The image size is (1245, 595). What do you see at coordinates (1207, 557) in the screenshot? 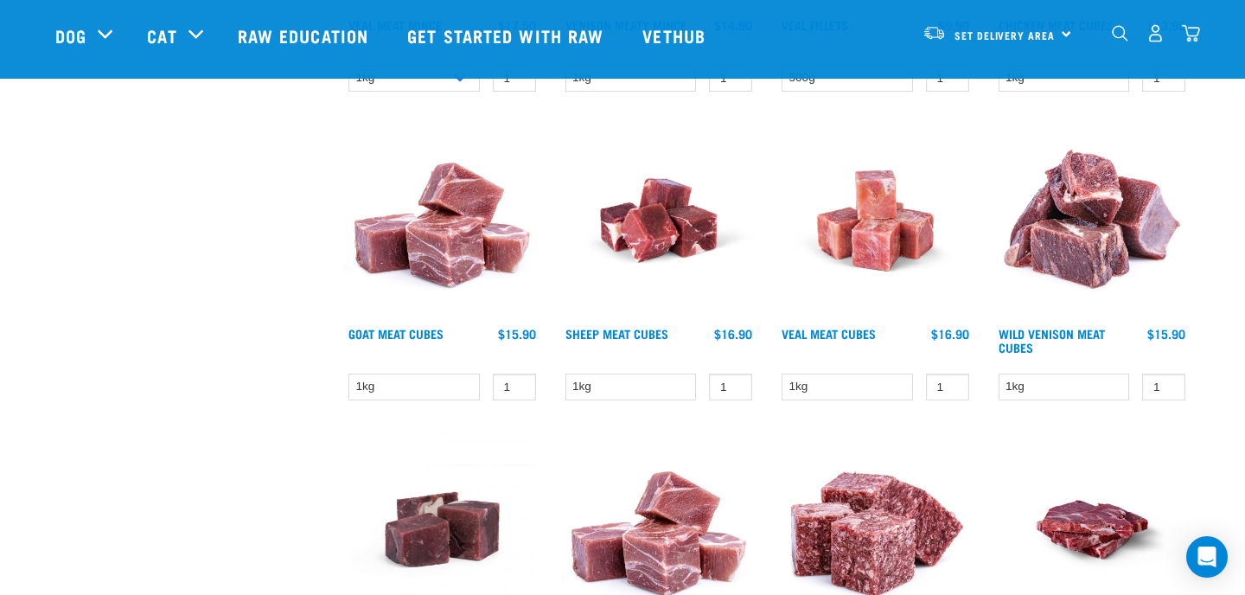
I see `div: Open Intercom Messenger` at bounding box center [1207, 557].